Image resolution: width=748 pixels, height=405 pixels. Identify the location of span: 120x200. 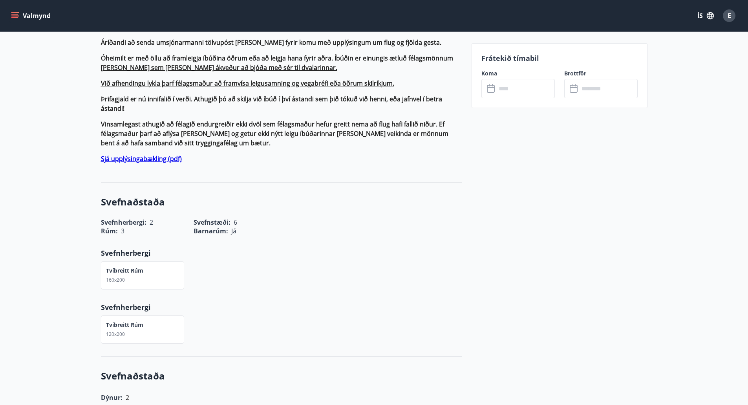
(115, 334).